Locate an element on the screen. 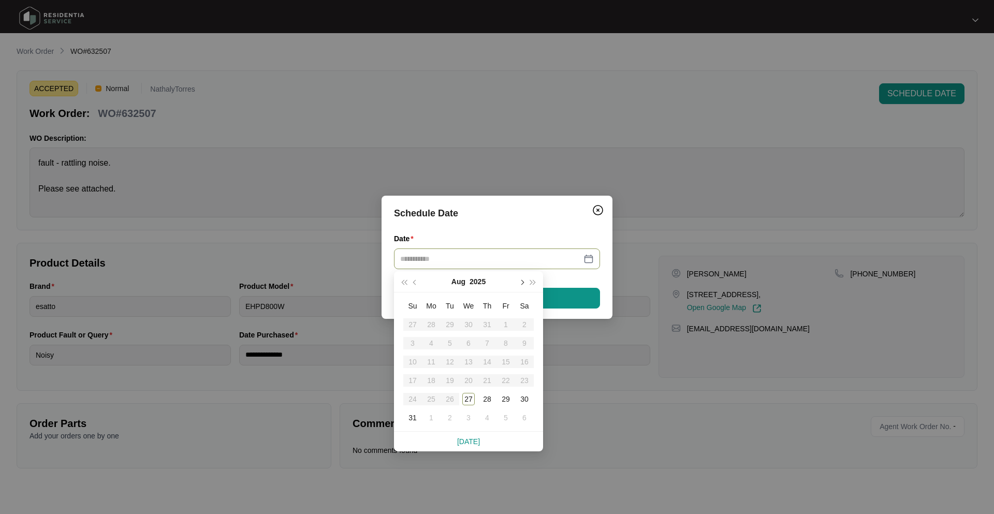 This screenshot has height=514, width=994. div: 30 is located at coordinates (525, 399).